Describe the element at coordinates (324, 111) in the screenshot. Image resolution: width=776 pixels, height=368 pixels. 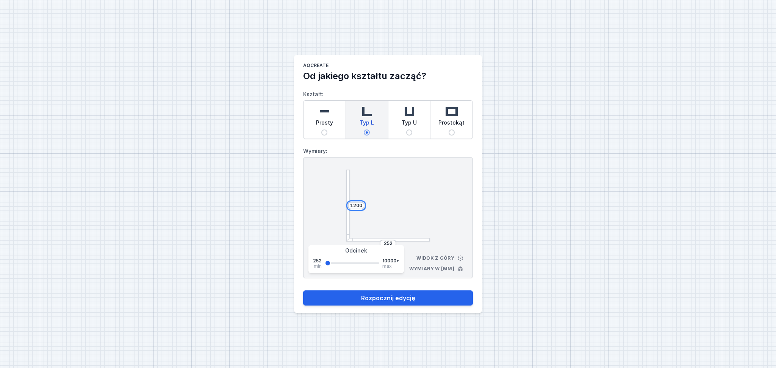
I see `img: straight.svg` at that location.